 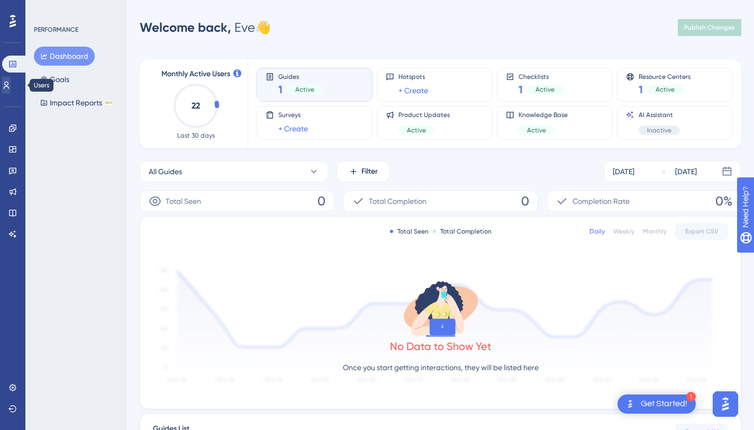 What do you see at coordinates (183, 201) in the screenshot?
I see `span: Total Seen` at bounding box center [183, 201].